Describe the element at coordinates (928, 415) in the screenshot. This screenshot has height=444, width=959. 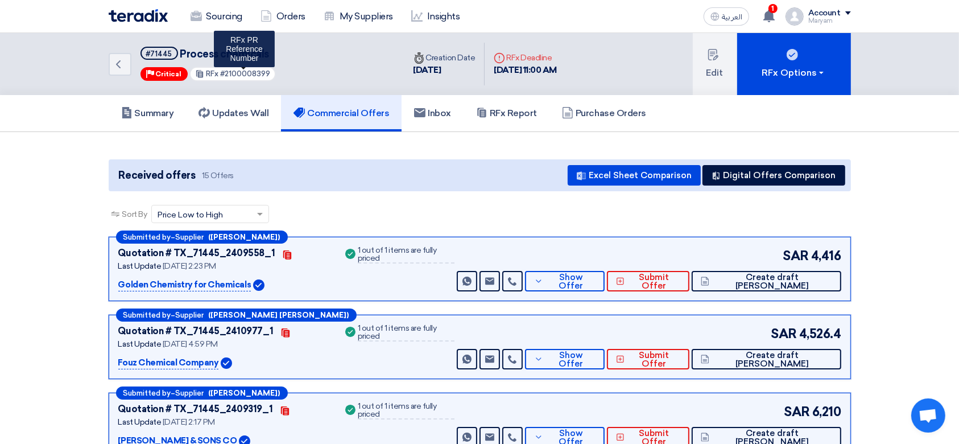
I see `div: Open chat` at that location.